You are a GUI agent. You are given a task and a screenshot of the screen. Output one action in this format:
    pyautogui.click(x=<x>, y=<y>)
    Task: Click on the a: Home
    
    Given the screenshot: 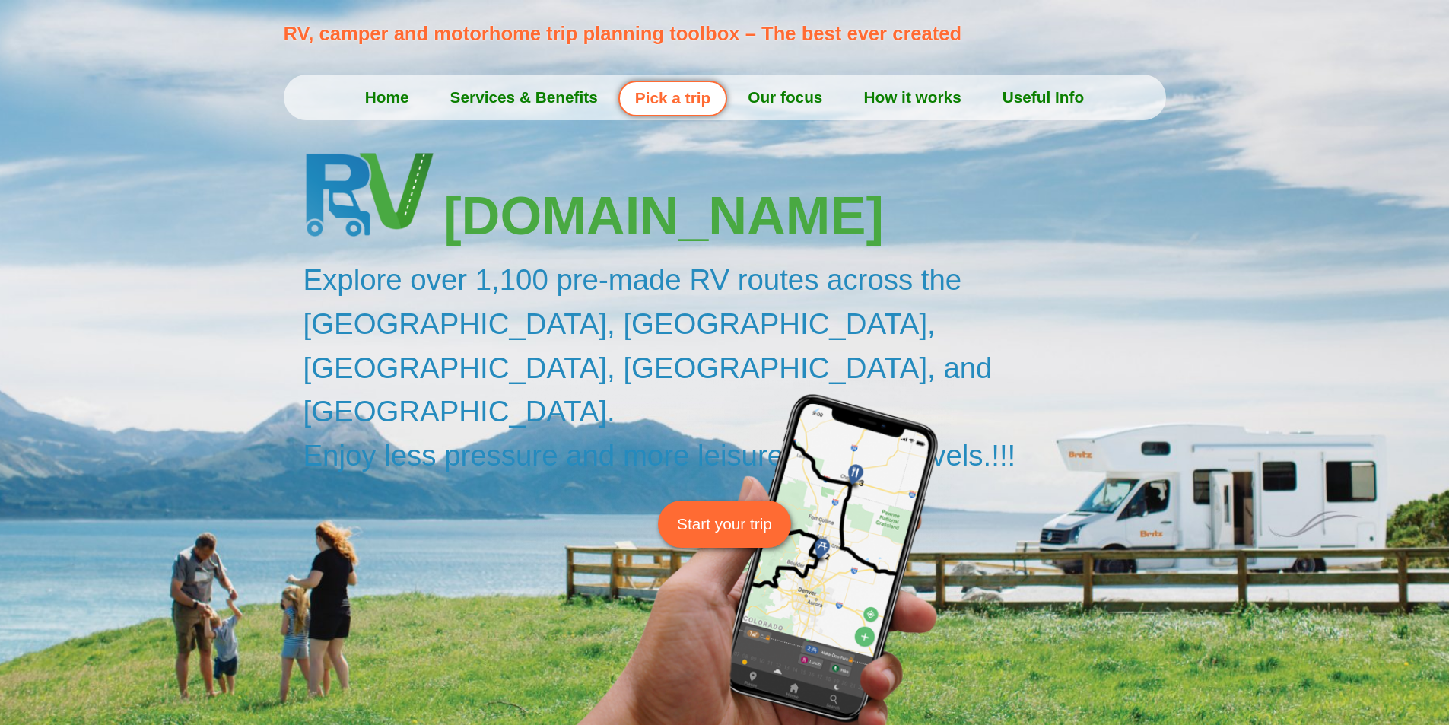 What is the action you would take?
    pyautogui.click(x=387, y=97)
    